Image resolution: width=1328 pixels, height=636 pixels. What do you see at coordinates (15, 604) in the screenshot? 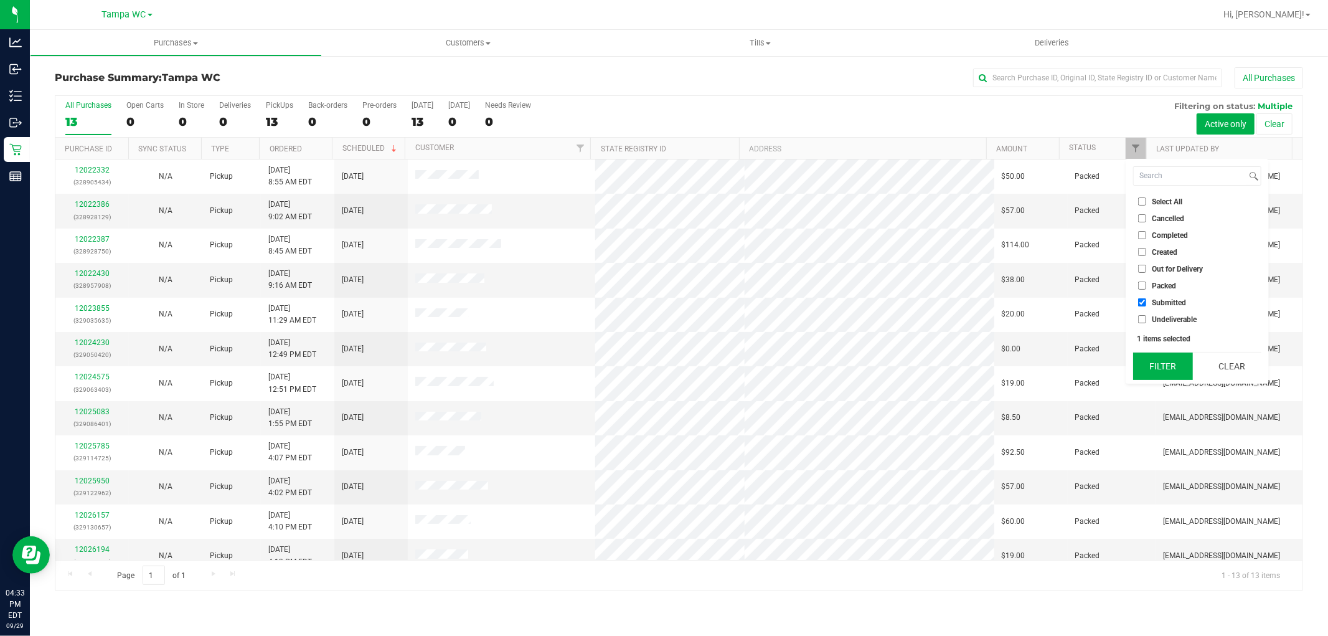
I see `p: 04:33 PM EDT` at bounding box center [15, 604].